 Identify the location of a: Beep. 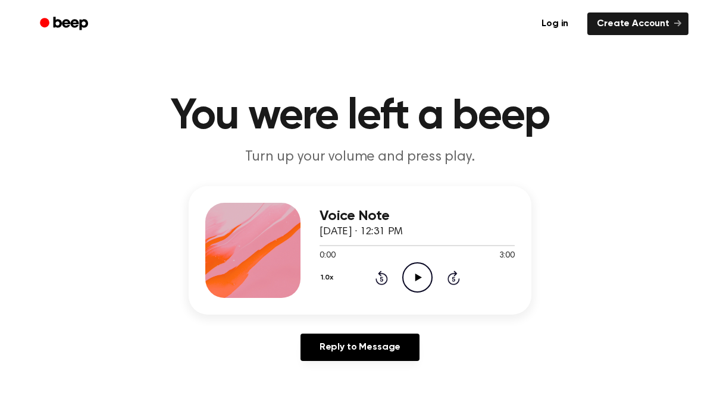
(65, 24).